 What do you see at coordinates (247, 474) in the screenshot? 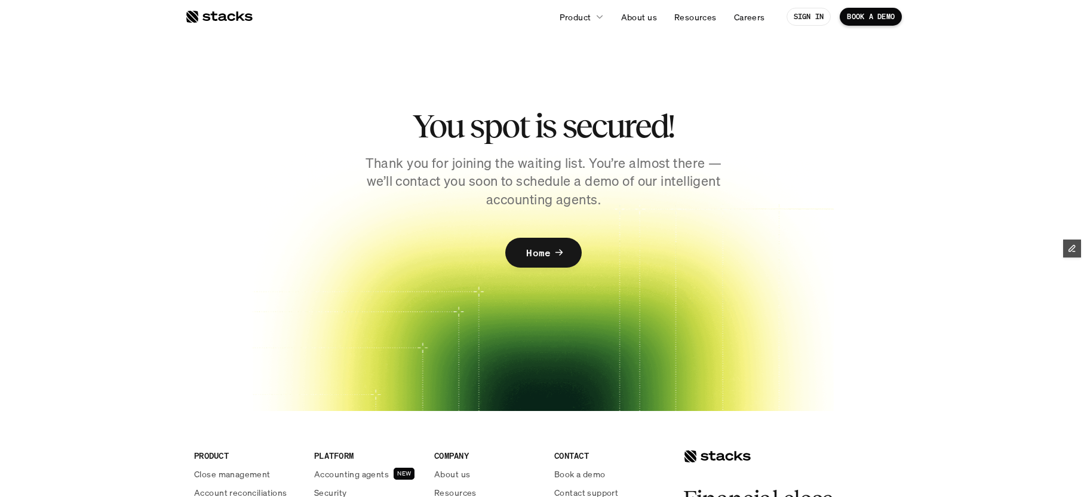
I see `a: Close management` at bounding box center [247, 474].